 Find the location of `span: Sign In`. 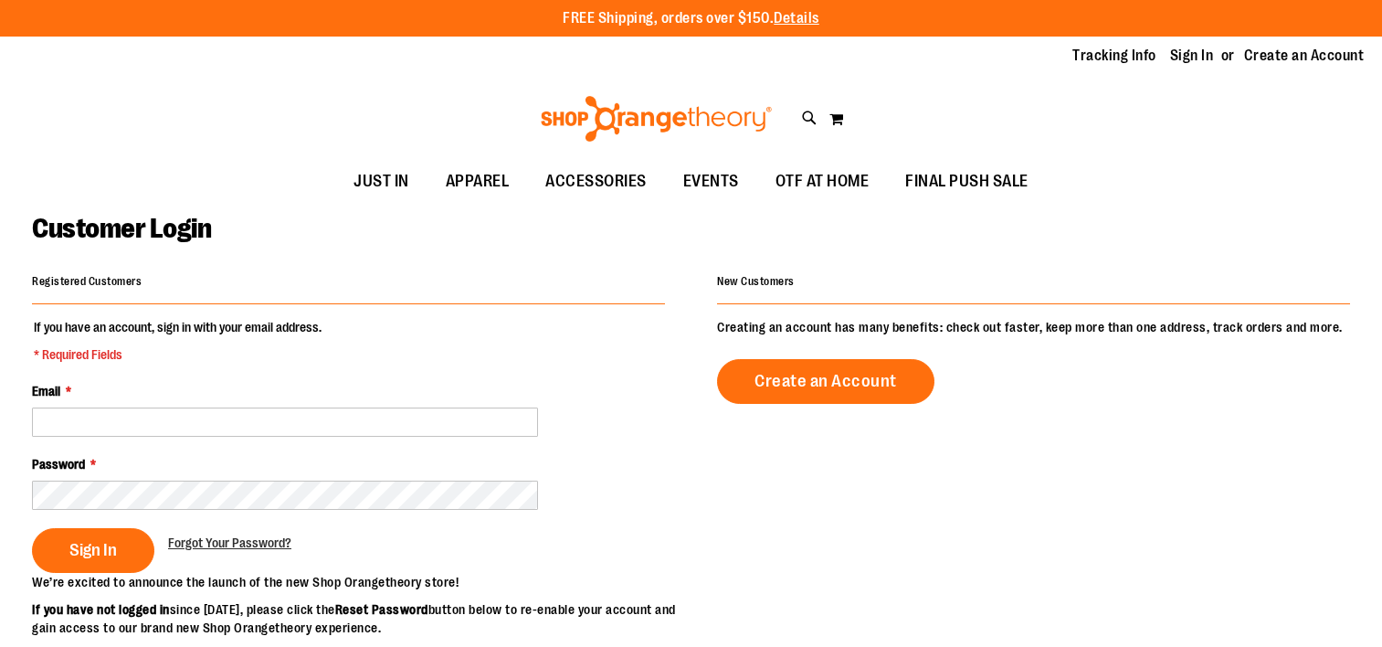

span: Sign In is located at coordinates (93, 550).